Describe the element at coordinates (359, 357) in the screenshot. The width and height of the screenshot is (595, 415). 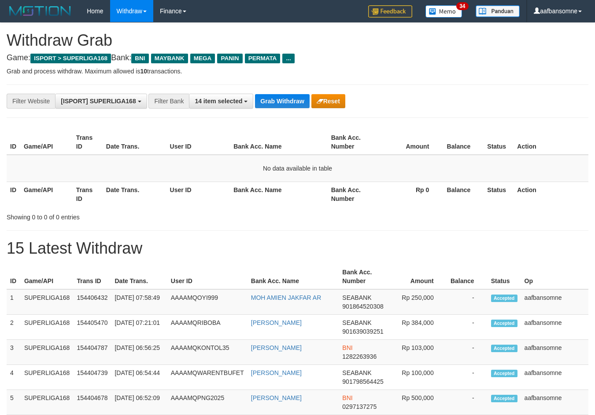
I see `span: Copy 1282263936 to clipboard` at that location.